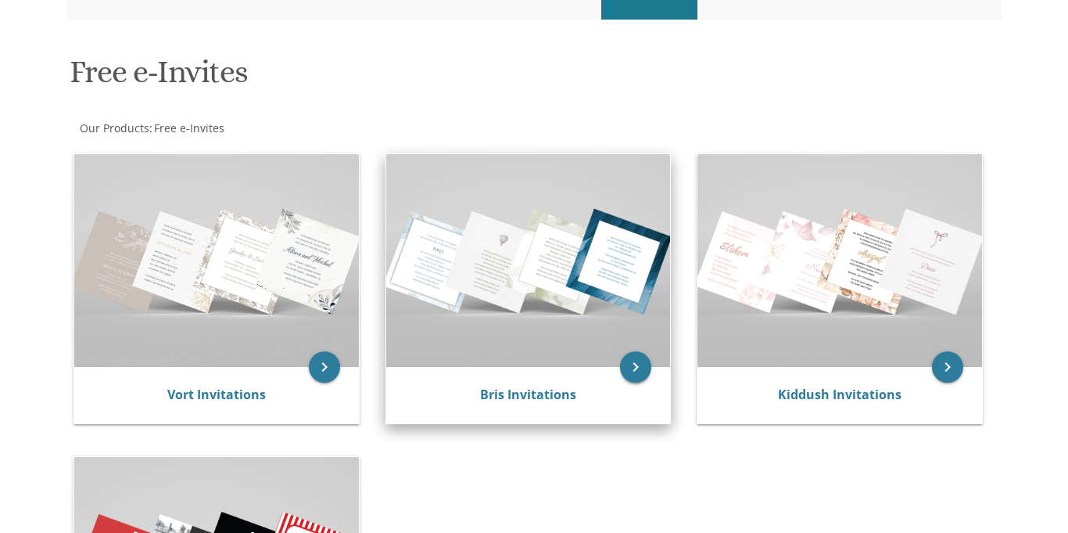 Image resolution: width=1068 pixels, height=533 pixels. What do you see at coordinates (529, 260) in the screenshot?
I see `img: Bris Invitations` at bounding box center [529, 260].